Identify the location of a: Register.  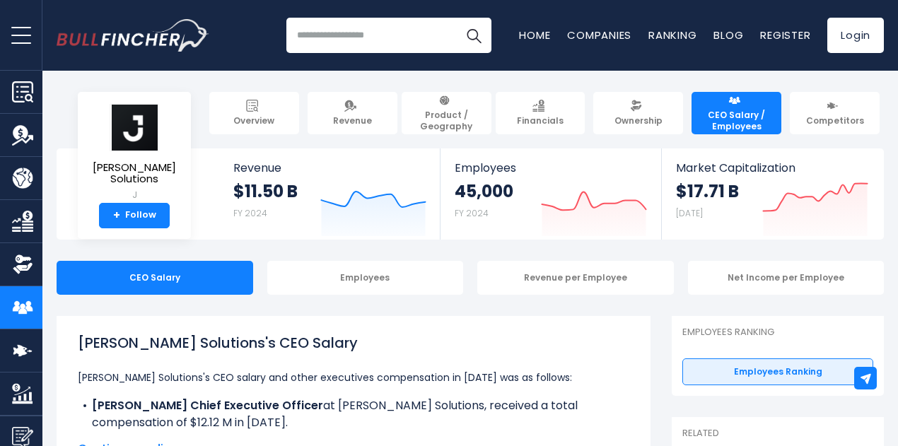
(785, 35).